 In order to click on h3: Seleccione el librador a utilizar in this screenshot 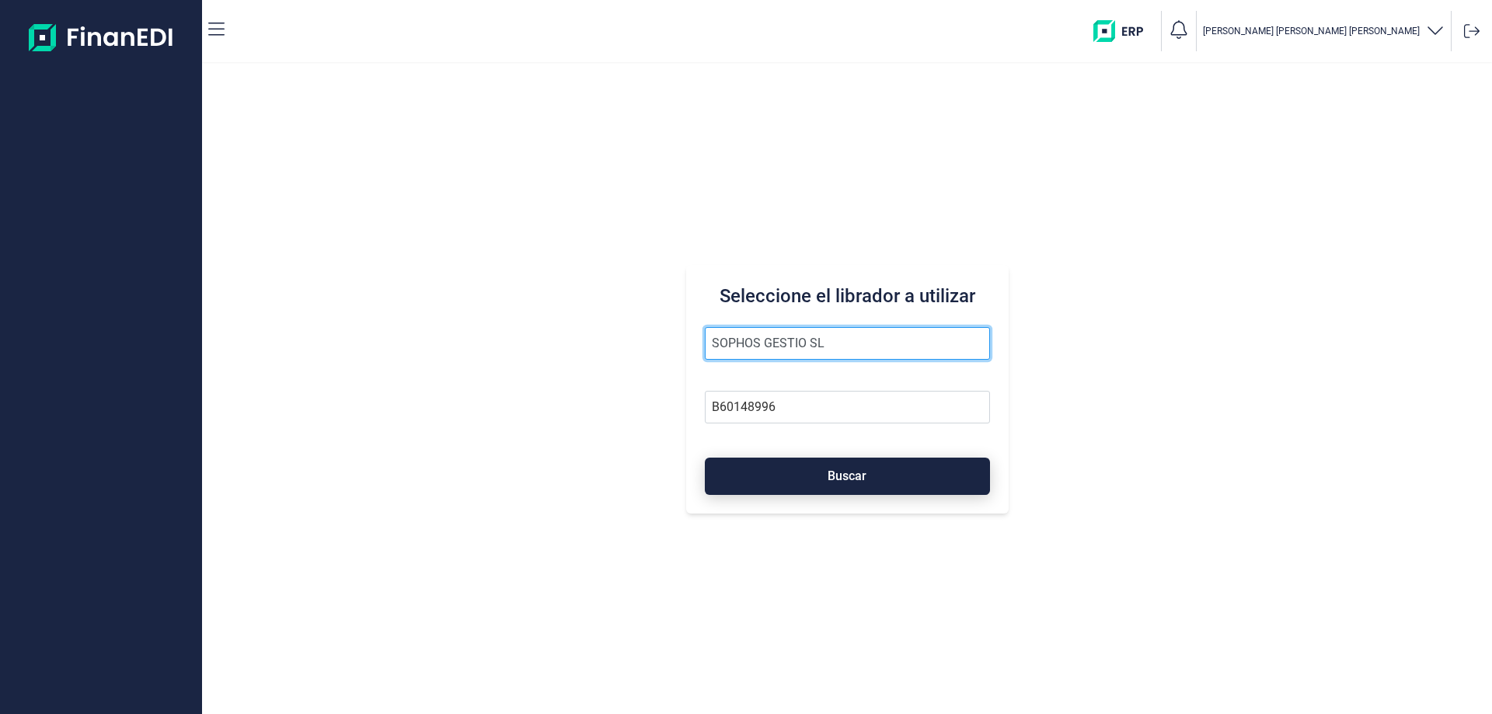, I will do `click(847, 296)`.